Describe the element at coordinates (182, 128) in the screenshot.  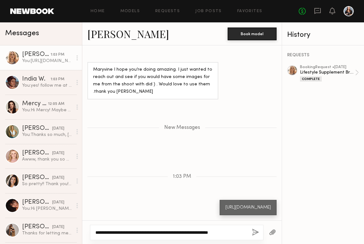
I see `span: New Messages` at that location.